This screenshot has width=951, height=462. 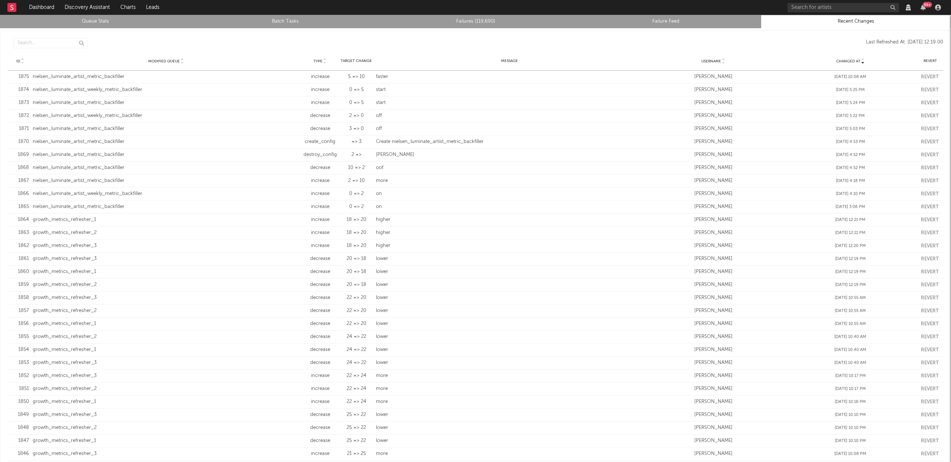 What do you see at coordinates (356, 116) in the screenshot?
I see `div: 2 => 0` at bounding box center [356, 116].